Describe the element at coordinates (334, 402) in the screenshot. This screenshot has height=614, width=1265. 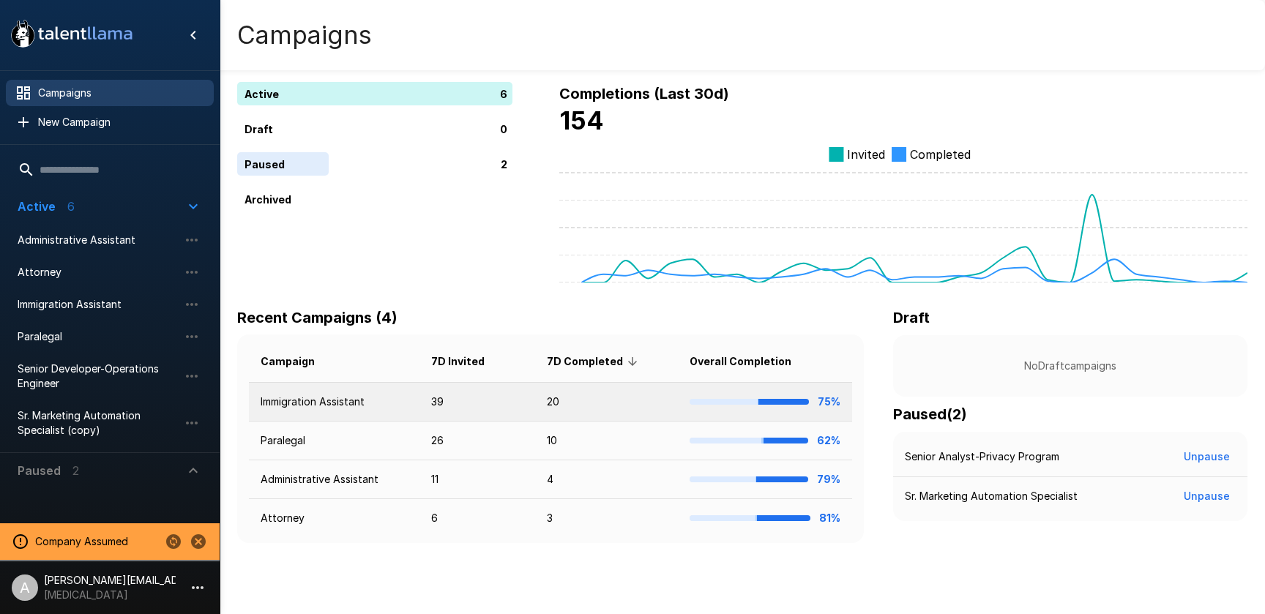
I see `td: Immigration Assistant` at that location.